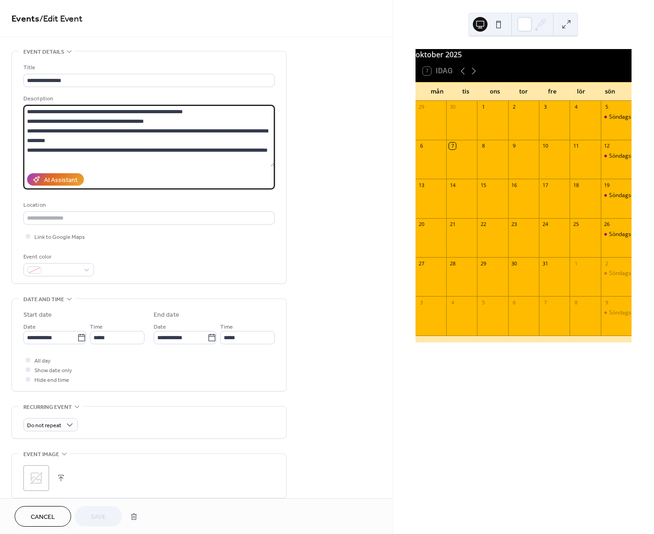 The height and width of the screenshot is (534, 654). Describe the element at coordinates (61, 19) in the screenshot. I see `span: / Edit Event` at that location.